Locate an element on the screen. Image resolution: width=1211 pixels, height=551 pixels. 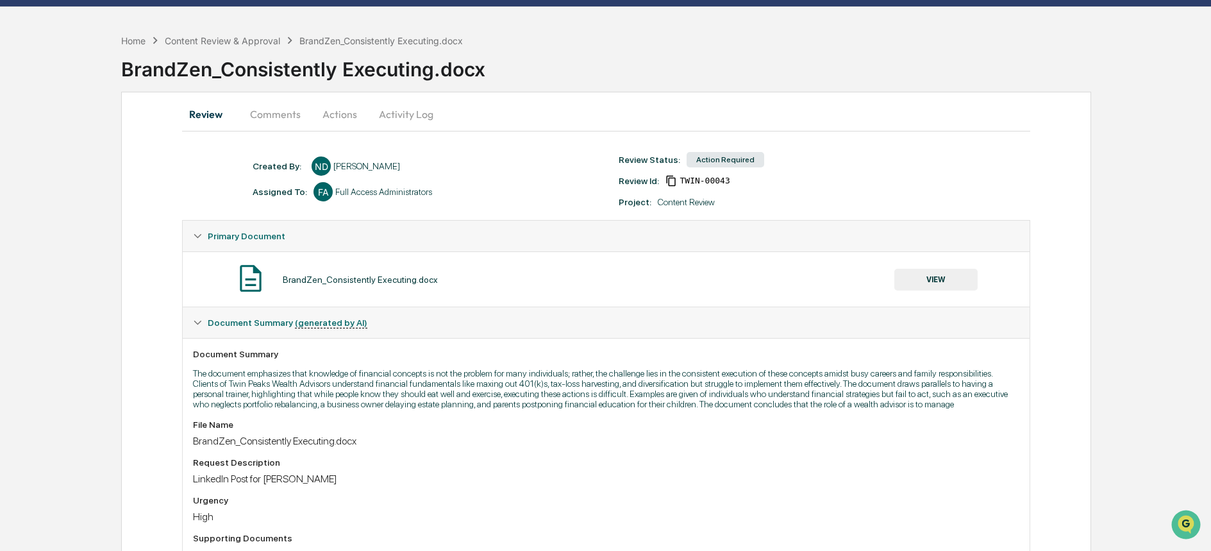
div: Review Id: is located at coordinates (639, 181).